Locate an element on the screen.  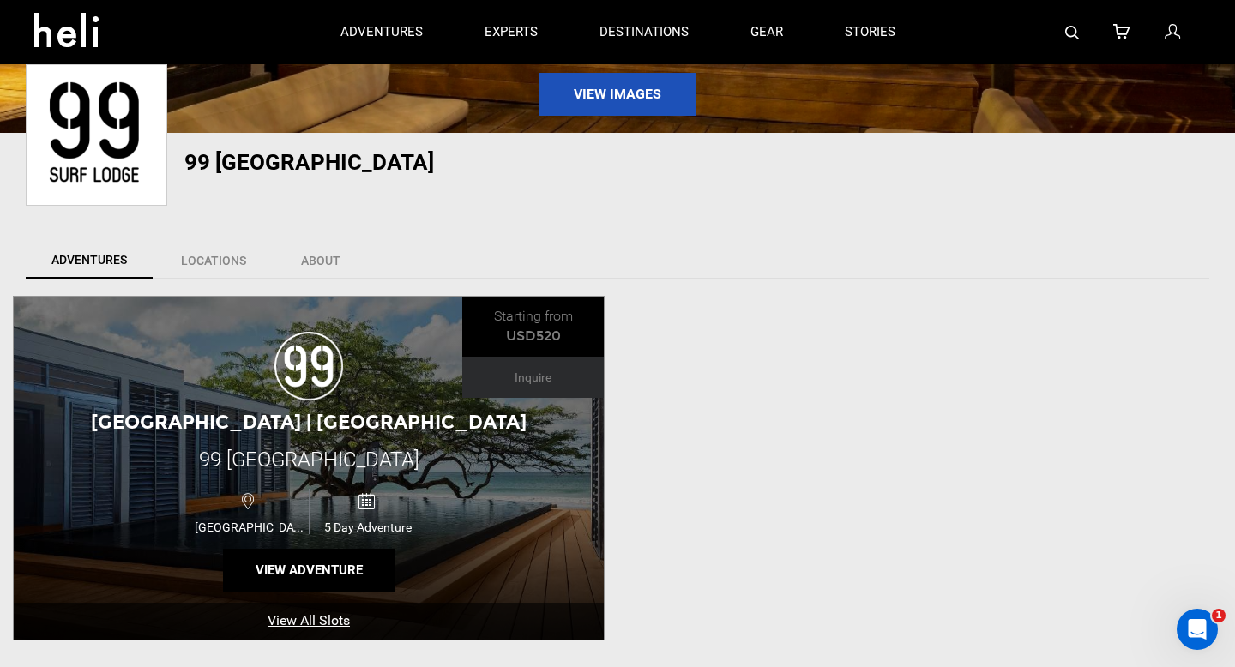
a: Locations is located at coordinates (213, 261).